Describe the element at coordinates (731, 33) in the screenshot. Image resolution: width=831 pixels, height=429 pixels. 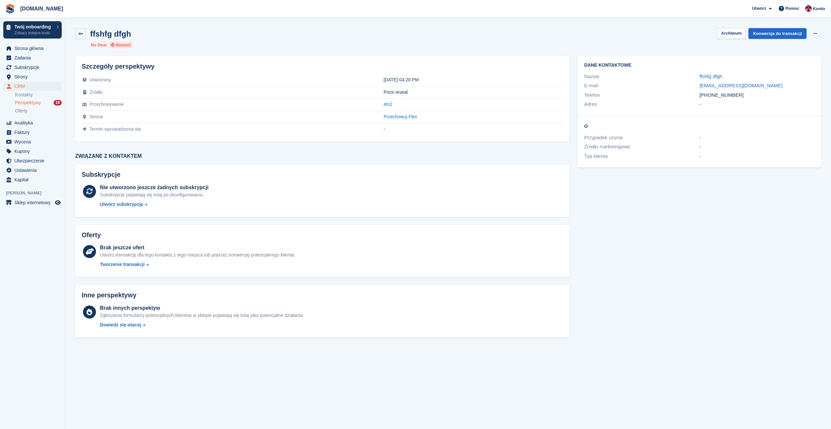
I see `button: Archiwum` at that location.